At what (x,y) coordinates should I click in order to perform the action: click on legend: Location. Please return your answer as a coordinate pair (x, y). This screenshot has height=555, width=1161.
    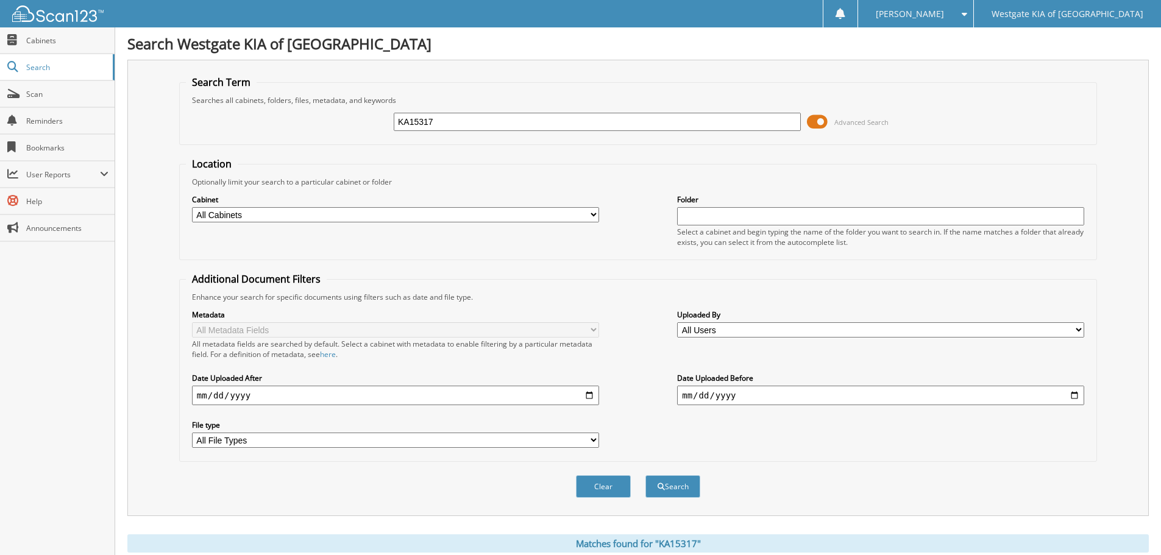
    Looking at the image, I should click on (211, 164).